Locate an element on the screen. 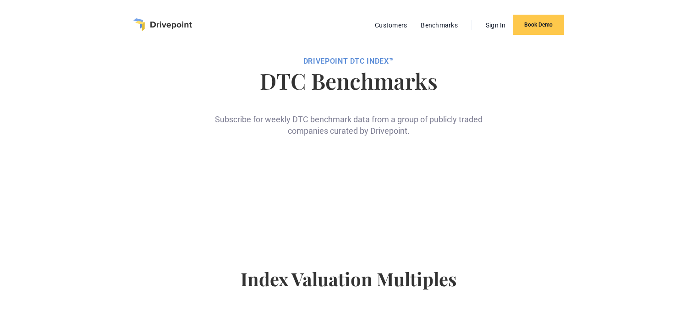  h1: DTC Benchmarks is located at coordinates (348, 81).